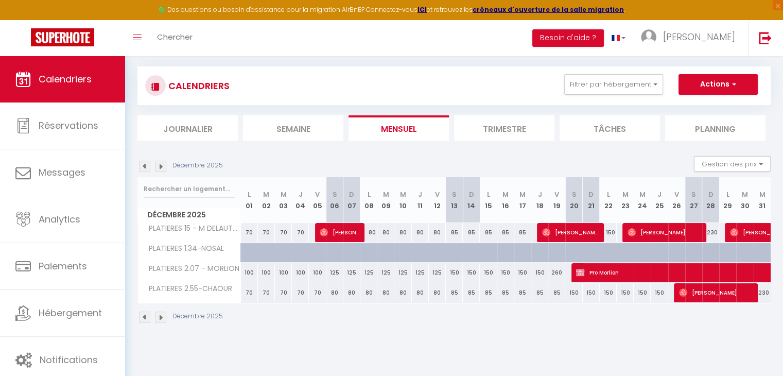  I want to click on button: Gestion des prix, so click(732, 164).